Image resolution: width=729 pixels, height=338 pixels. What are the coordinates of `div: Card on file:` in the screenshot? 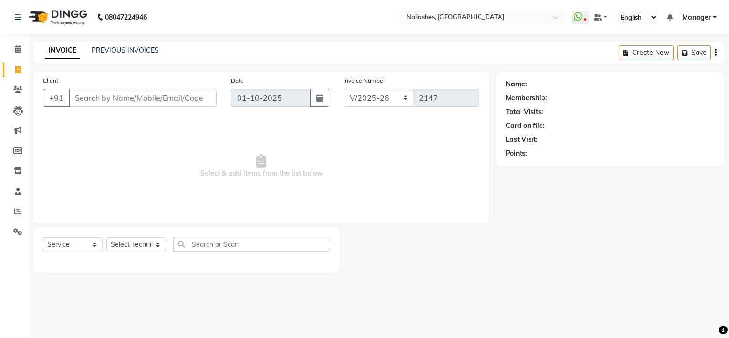 It's located at (525, 125).